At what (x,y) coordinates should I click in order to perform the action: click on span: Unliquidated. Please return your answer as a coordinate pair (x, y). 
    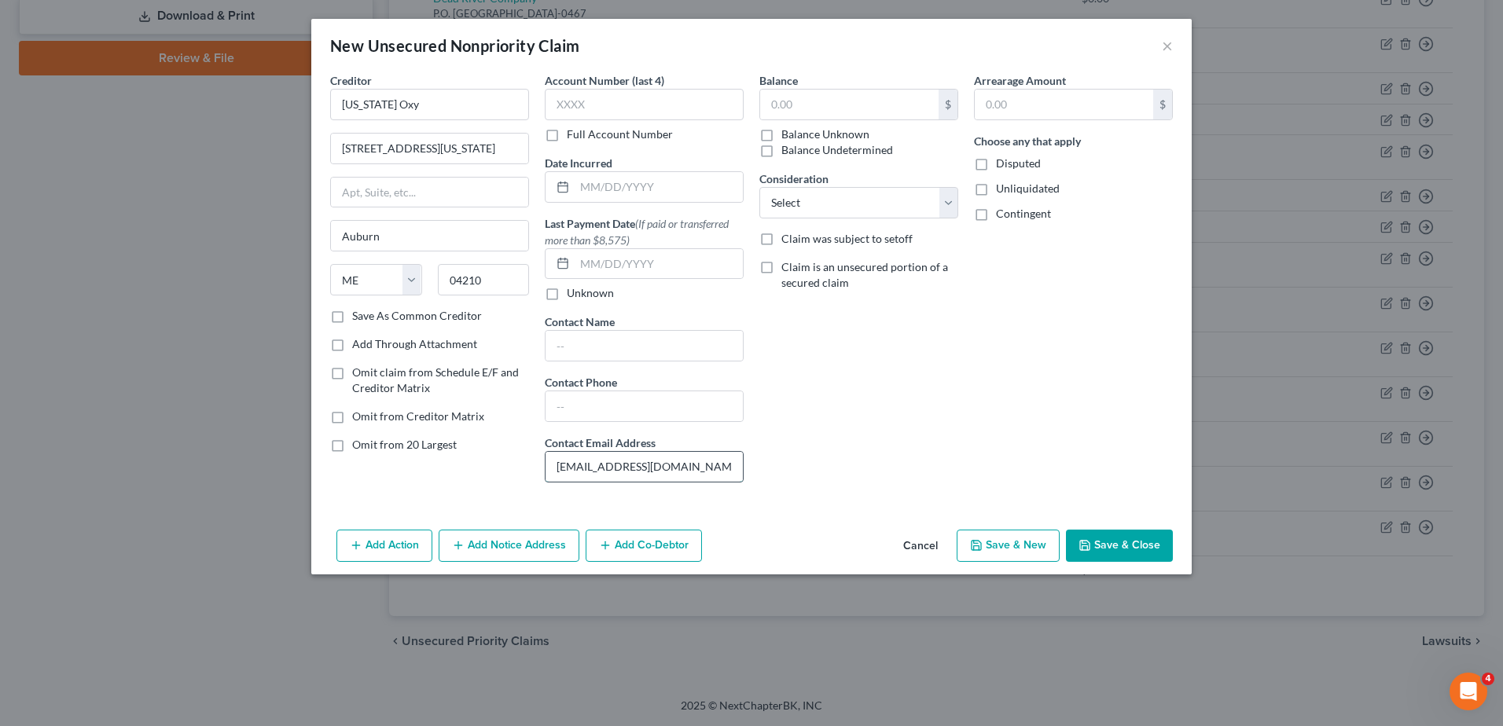
    Looking at the image, I should click on (1027, 188).